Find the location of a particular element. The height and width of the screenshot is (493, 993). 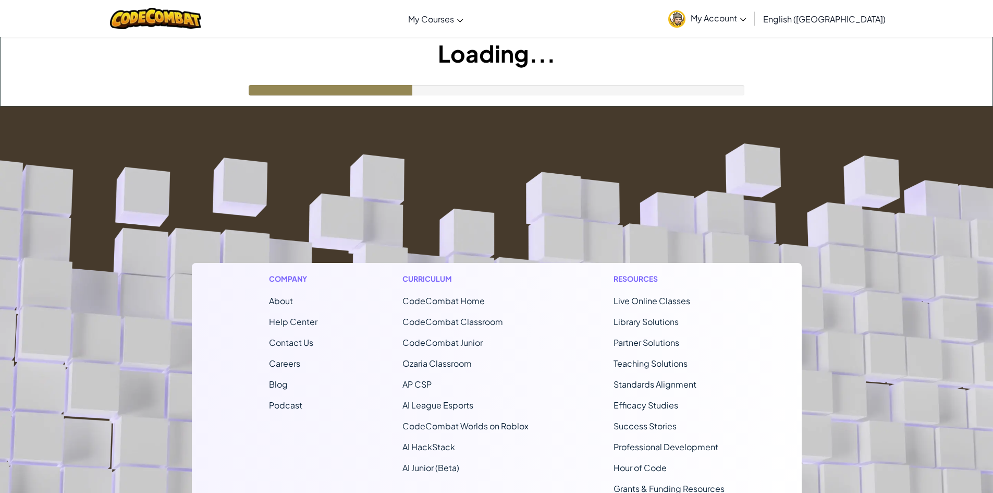

h1: Curriculum is located at coordinates (466, 278).